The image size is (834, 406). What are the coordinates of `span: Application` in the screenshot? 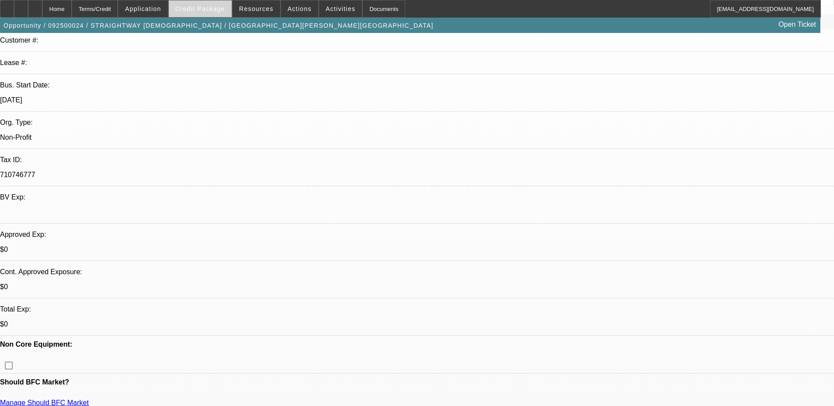 It's located at (143, 9).